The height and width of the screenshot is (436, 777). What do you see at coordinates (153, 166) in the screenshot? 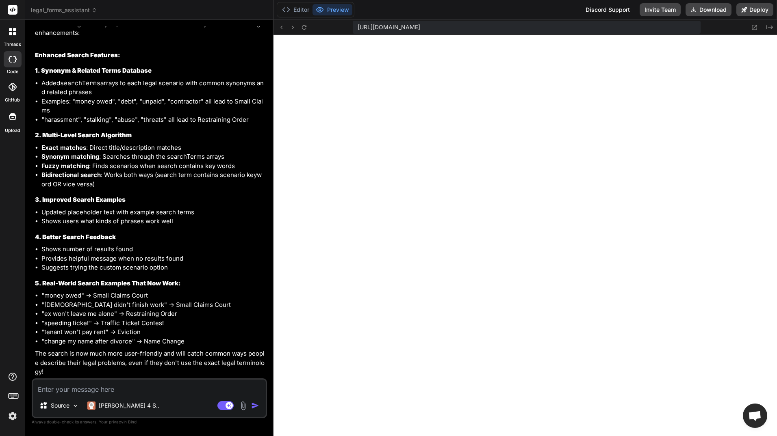
I see `li: : Finds scenarios when search contains key words` at bounding box center [153, 166].